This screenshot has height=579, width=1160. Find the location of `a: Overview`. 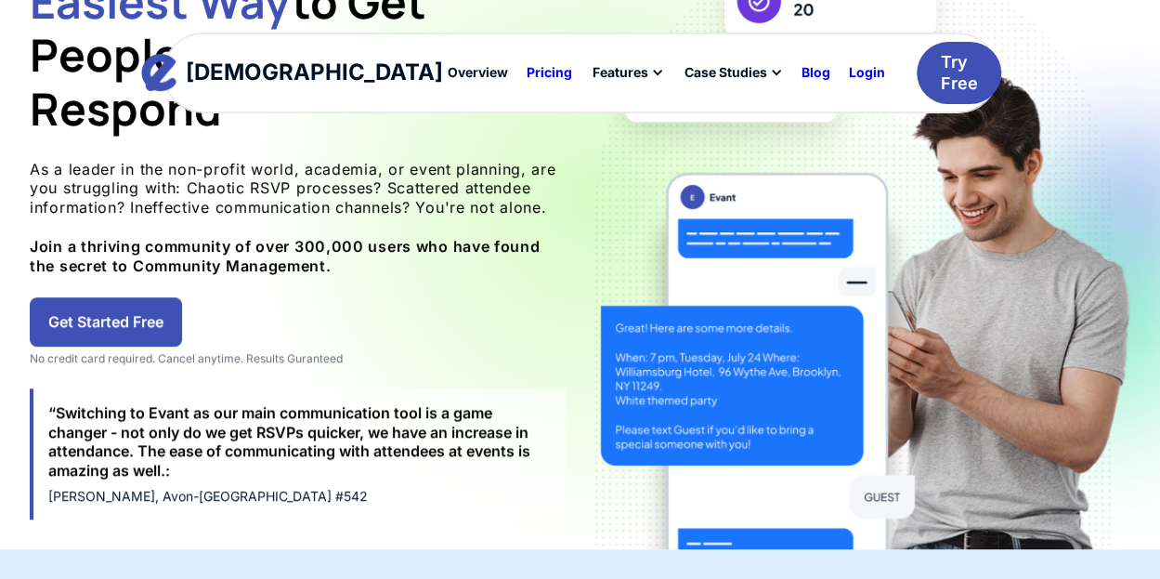

a: Overview is located at coordinates (477, 72).